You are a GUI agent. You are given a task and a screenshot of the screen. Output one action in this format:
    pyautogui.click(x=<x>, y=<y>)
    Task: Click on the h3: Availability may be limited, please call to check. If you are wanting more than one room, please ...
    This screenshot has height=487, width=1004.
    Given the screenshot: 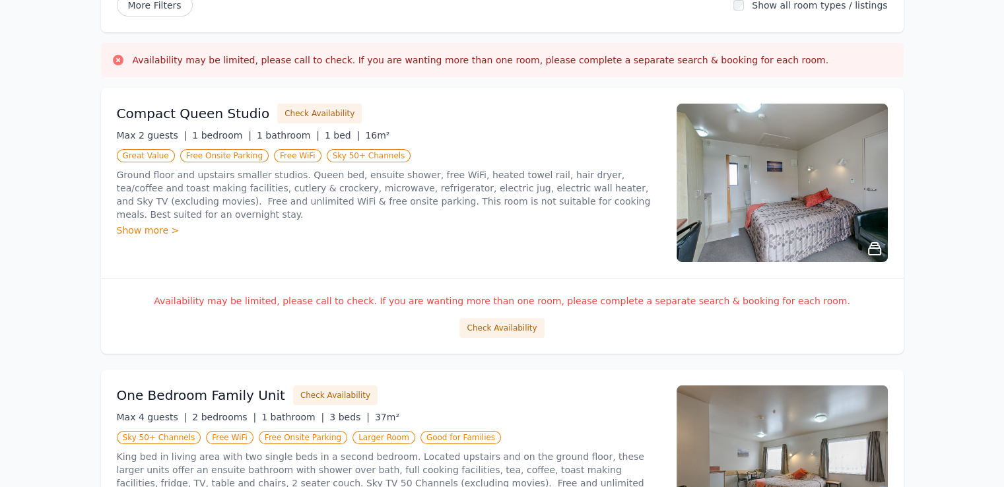 What is the action you would take?
    pyautogui.click(x=480, y=60)
    